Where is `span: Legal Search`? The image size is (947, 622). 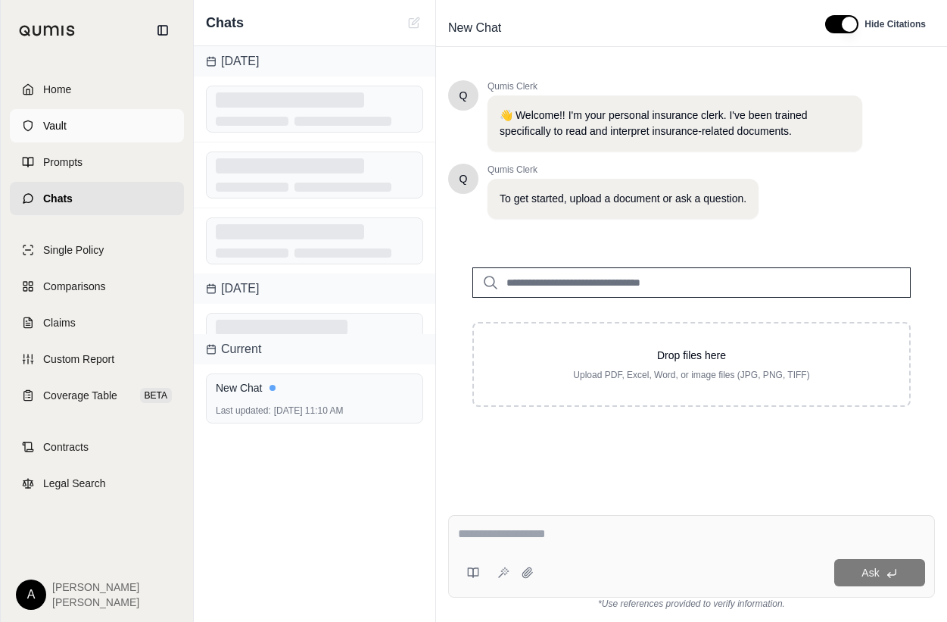 span: Legal Search is located at coordinates (74, 483).